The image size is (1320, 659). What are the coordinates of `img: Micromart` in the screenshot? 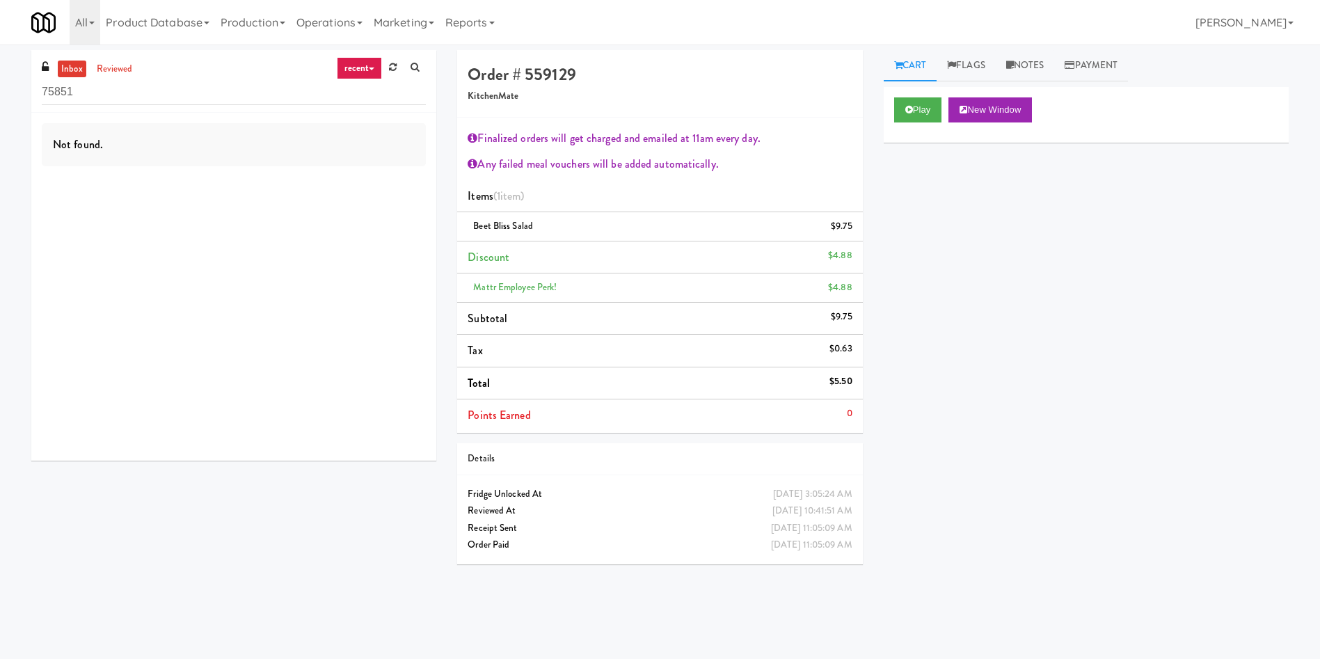 It's located at (43, 22).